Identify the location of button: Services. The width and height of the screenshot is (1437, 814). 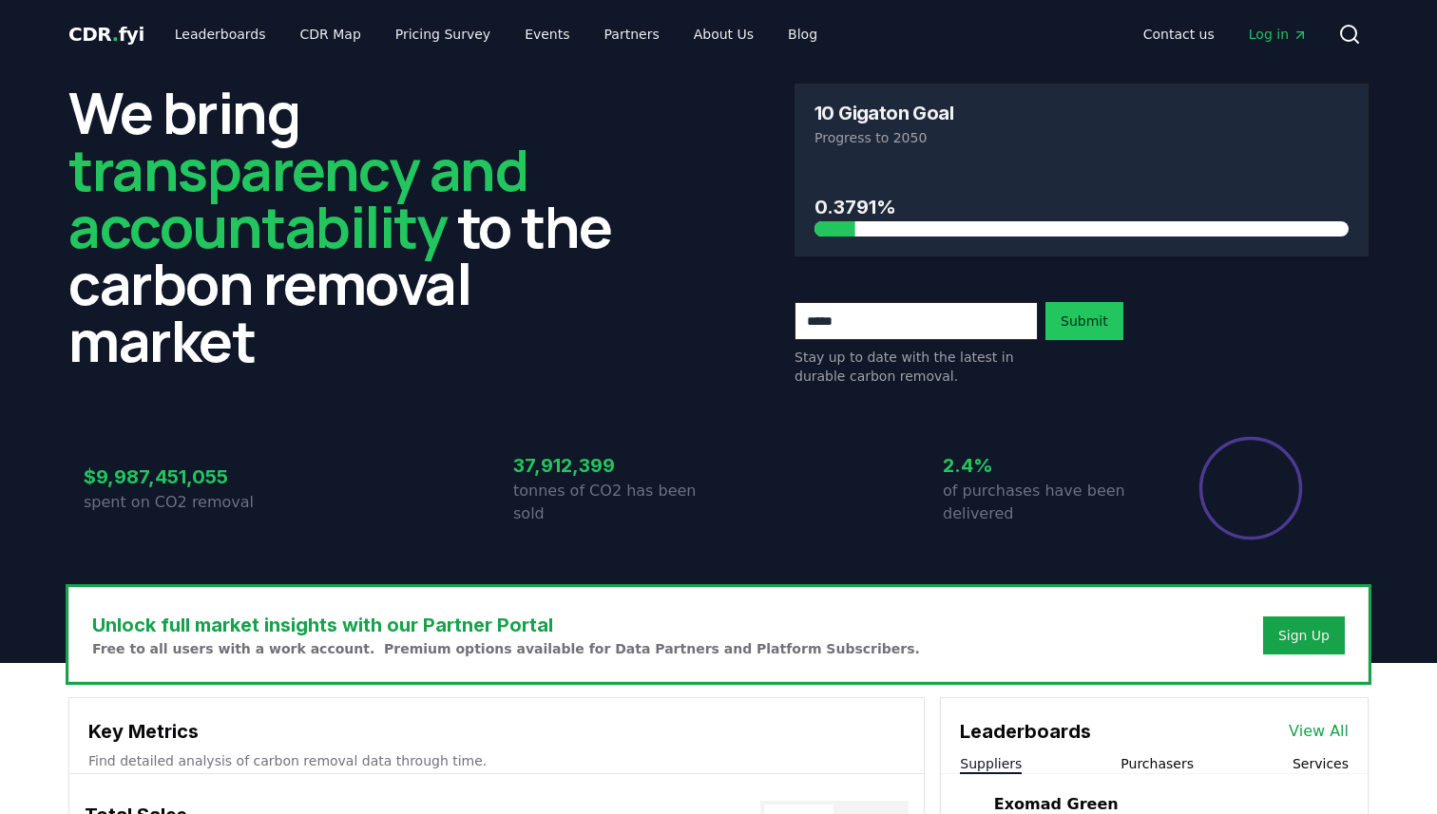
(1320, 764).